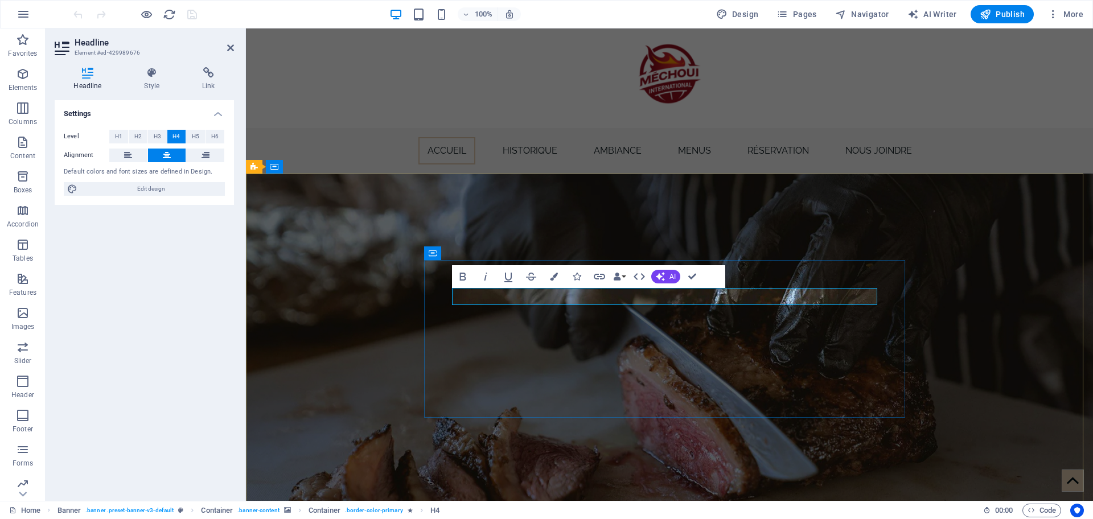 This screenshot has height=519, width=1093. What do you see at coordinates (118, 137) in the screenshot?
I see `span: H1` at bounding box center [118, 137].